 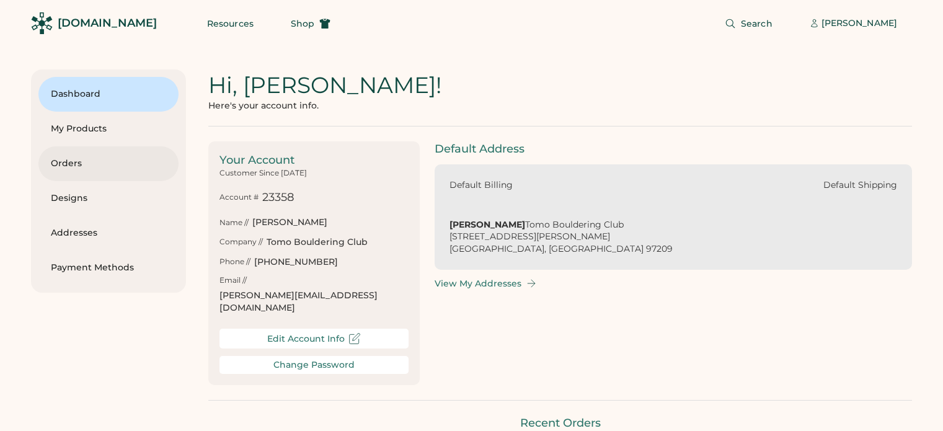 What do you see at coordinates (235, 262) in the screenshot?
I see `div: Phone //` at bounding box center [235, 262].